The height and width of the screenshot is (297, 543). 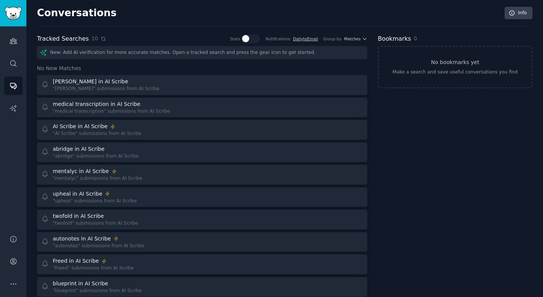 What do you see at coordinates (202, 107) in the screenshot?
I see `a: medical transcription in AI Scribe"medical transcription" submissions from AI Scribe` at bounding box center [202, 107].